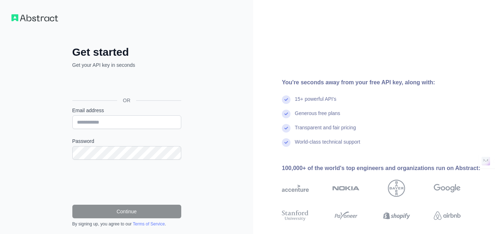  Describe the element at coordinates (315, 103) in the screenshot. I see `div: 15+ powerful API's` at that location.